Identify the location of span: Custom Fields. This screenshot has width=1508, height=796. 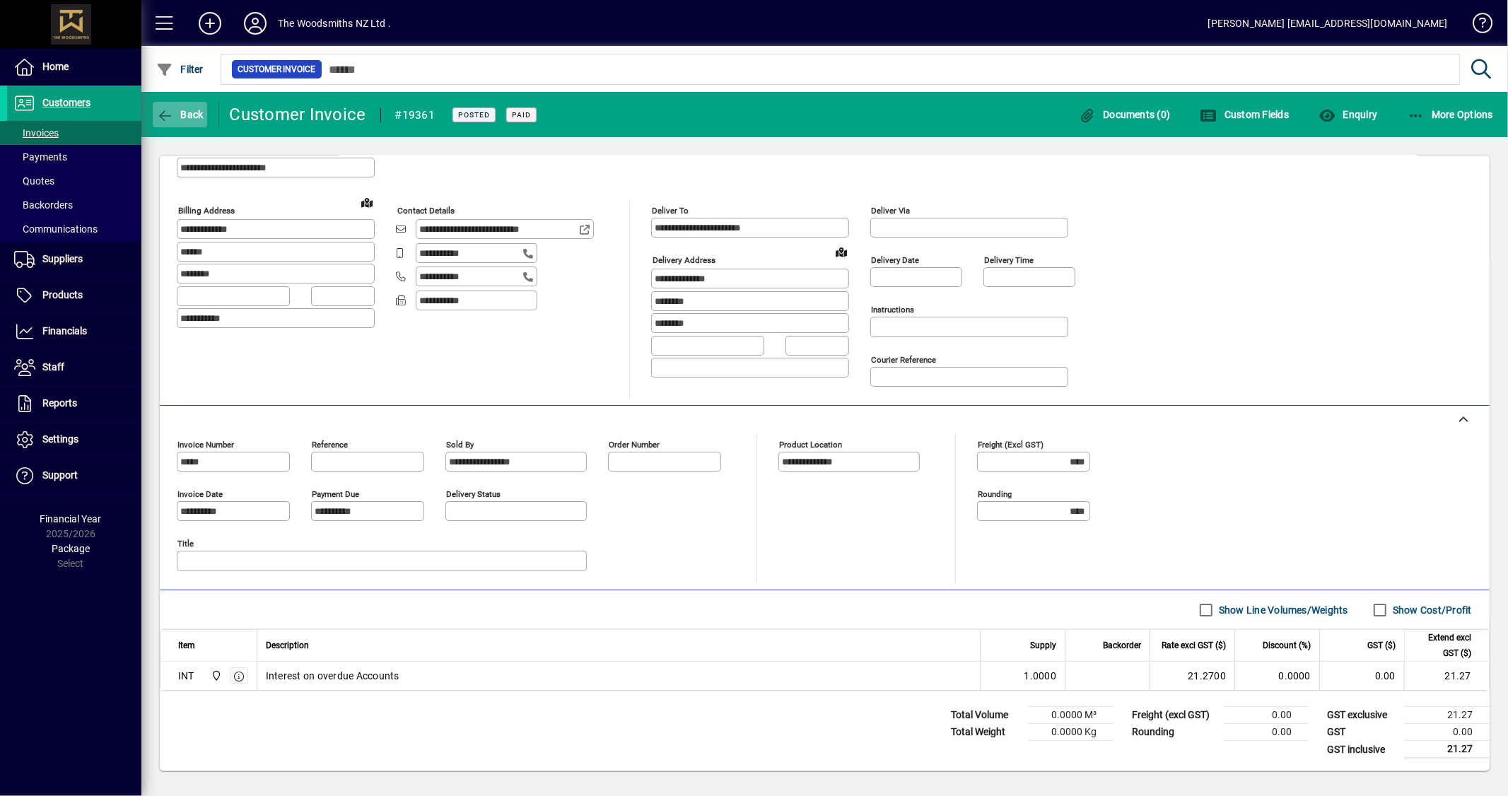
(1245, 115).